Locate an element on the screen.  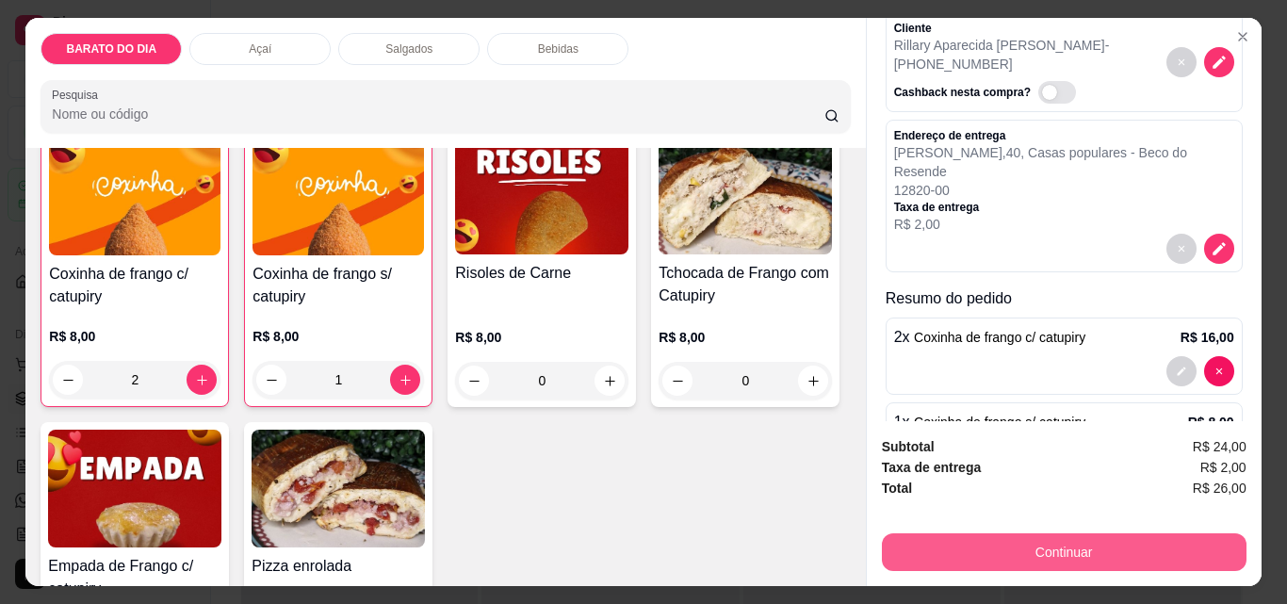
label: Pesquisa is located at coordinates (78, 94).